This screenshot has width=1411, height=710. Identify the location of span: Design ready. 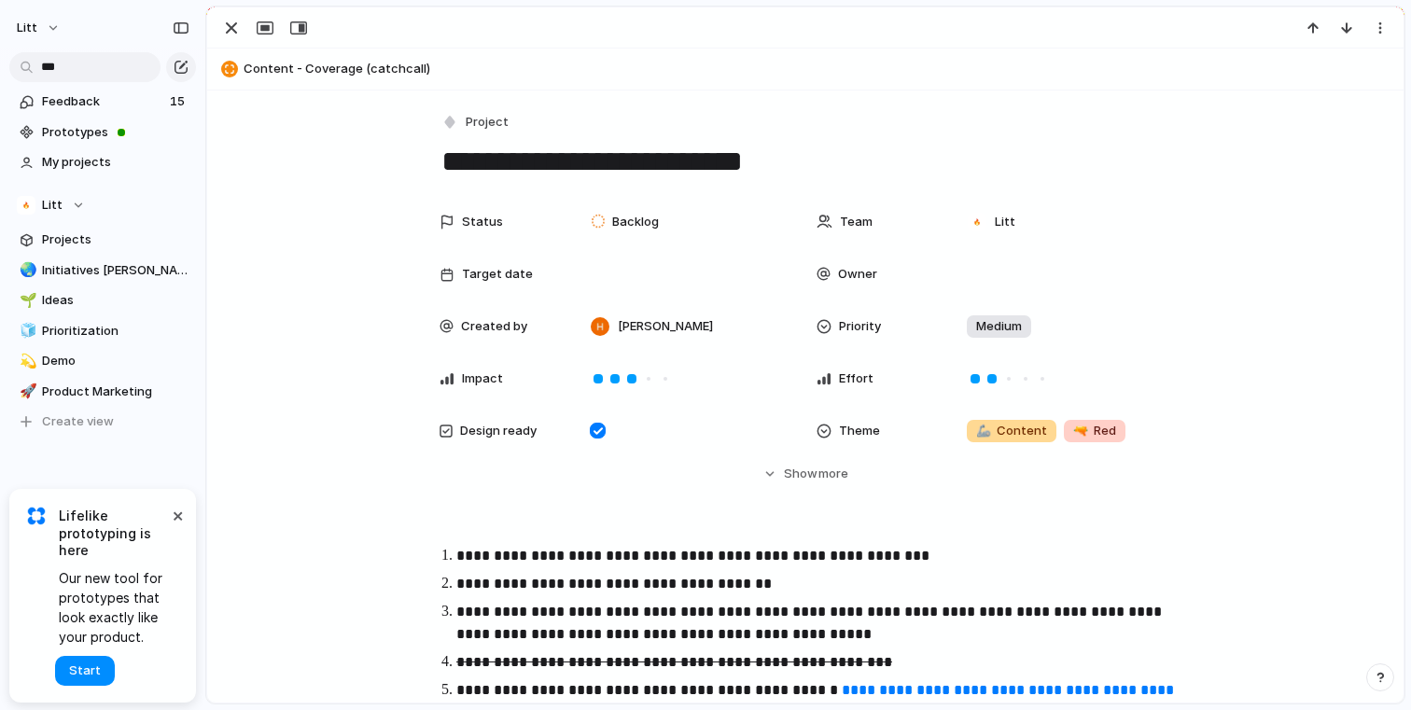
(498, 431).